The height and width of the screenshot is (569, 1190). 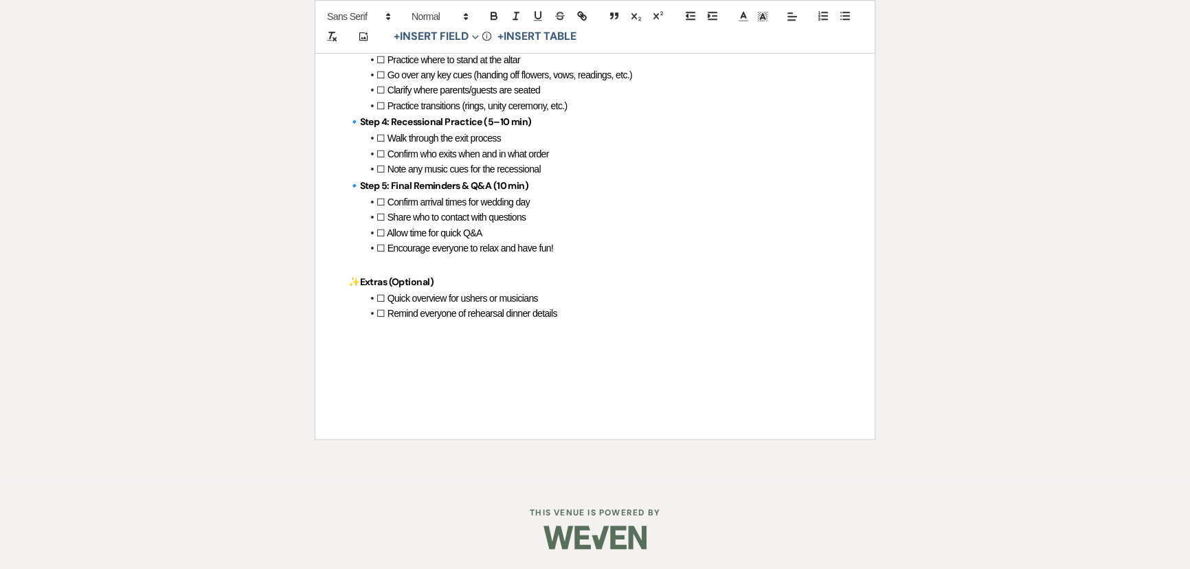 What do you see at coordinates (504, 75) in the screenshot?
I see `span: ☐ Go over any key cues (handing off flowers, vows, readings, etc.)` at bounding box center [504, 75].